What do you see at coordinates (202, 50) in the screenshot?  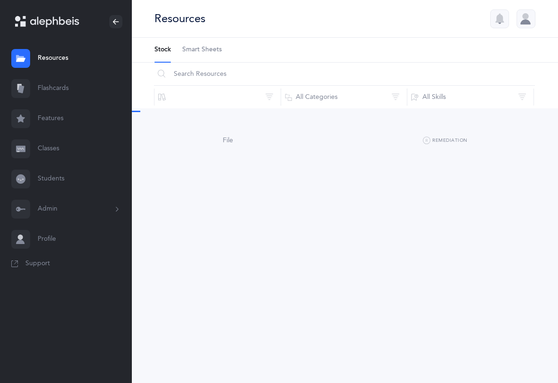 I see `span: Smart Sheets` at bounding box center [202, 50].